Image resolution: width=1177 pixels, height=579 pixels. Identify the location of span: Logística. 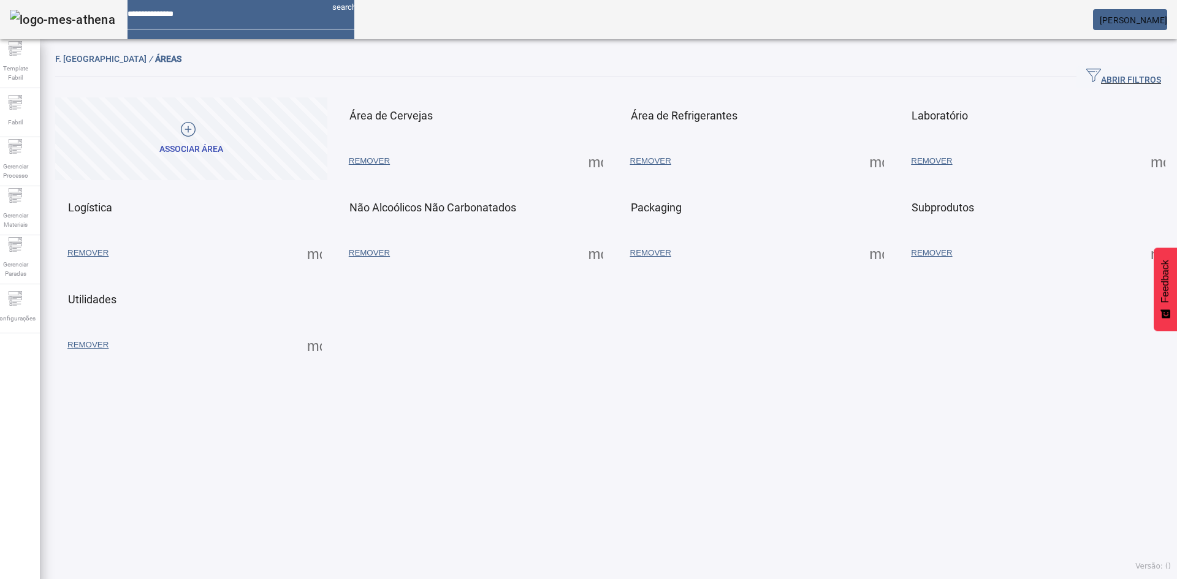
(90, 207).